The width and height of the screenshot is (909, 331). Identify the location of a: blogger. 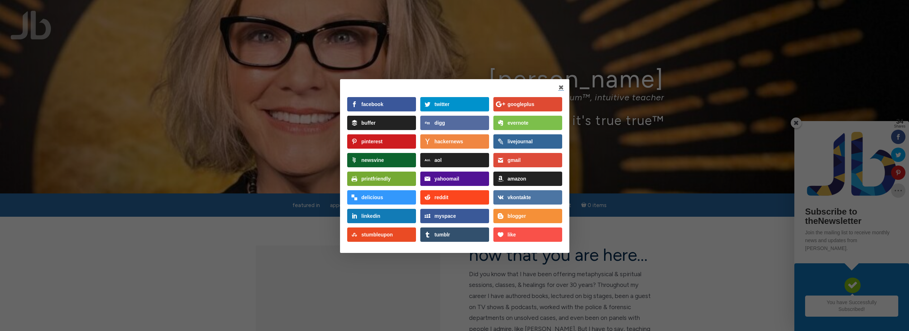
(528, 216).